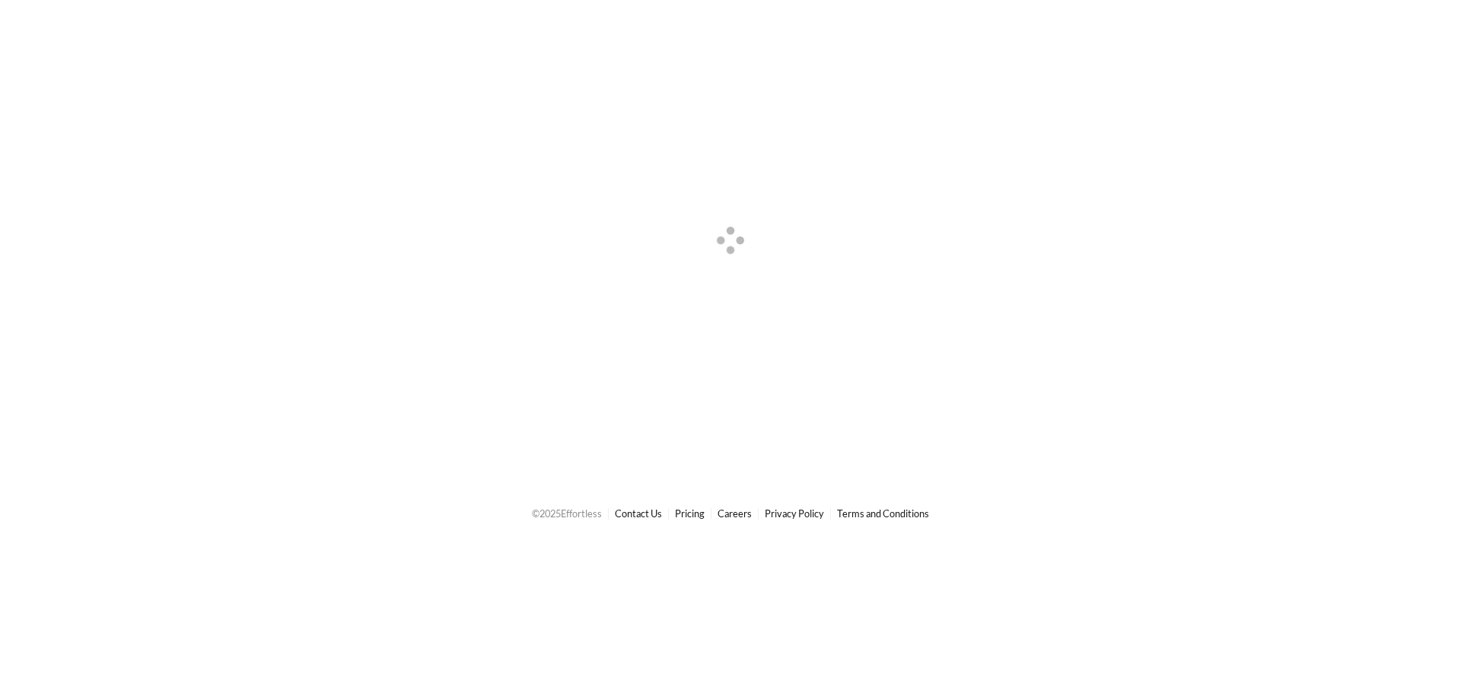 The width and height of the screenshot is (1461, 693). What do you see at coordinates (638, 514) in the screenshot?
I see `a: Contact Us` at bounding box center [638, 514].